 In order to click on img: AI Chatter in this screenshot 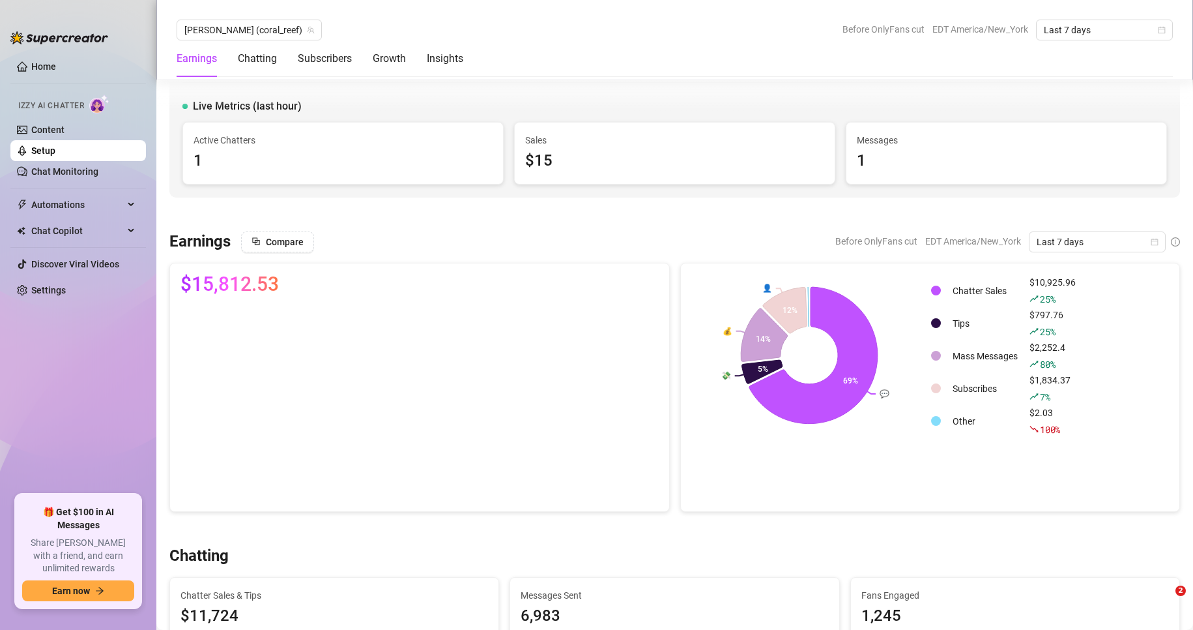, I will do `click(99, 104)`.